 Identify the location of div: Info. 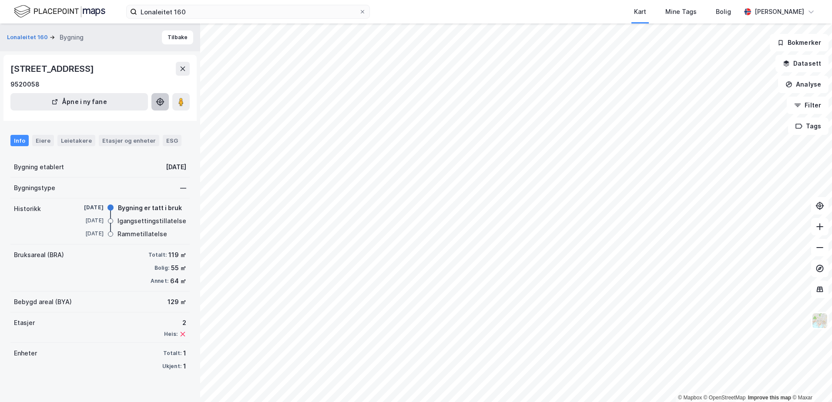
(20, 141).